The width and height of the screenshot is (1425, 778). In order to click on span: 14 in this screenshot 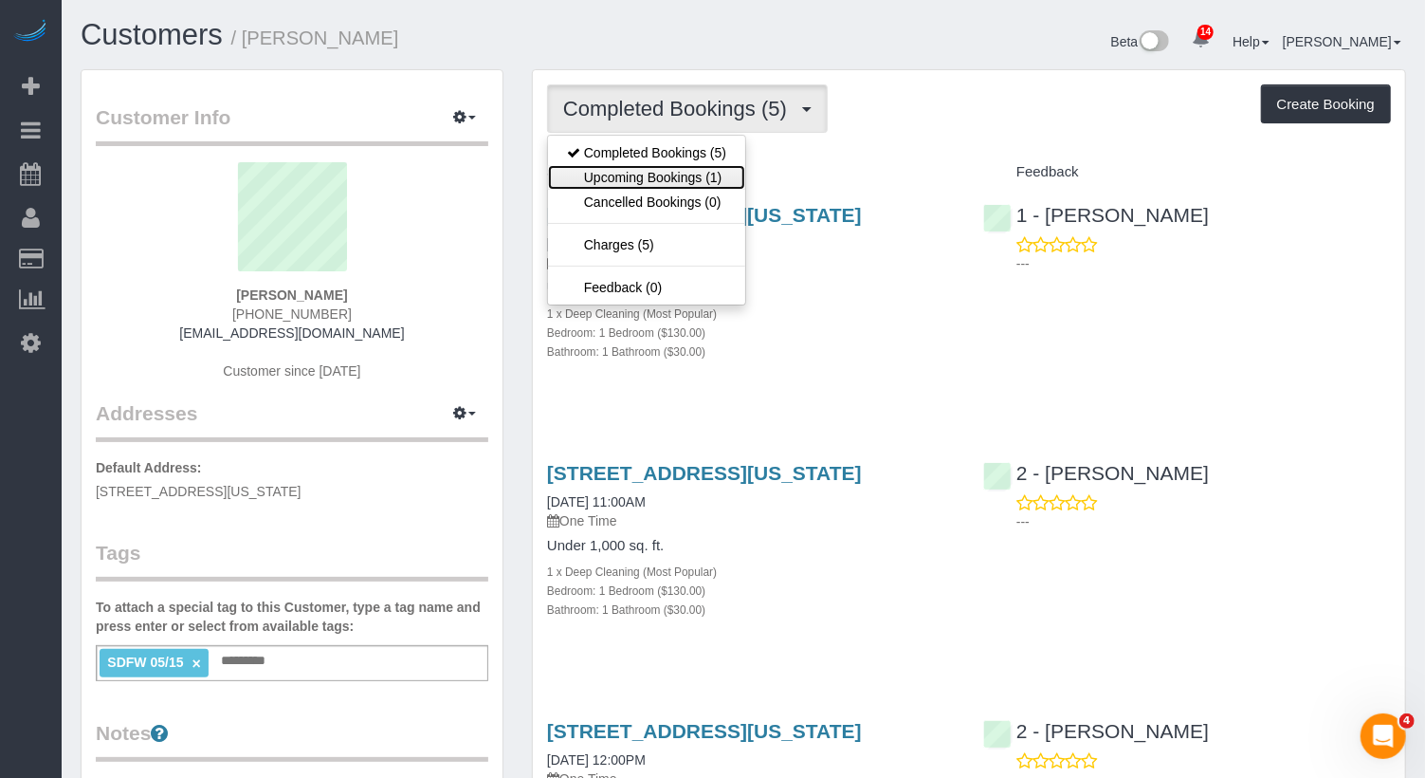, I will do `click(1205, 32)`.